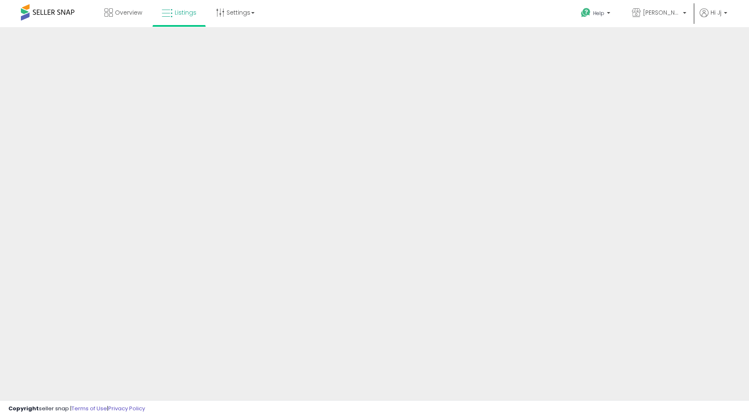 The height and width of the screenshot is (417, 749). I want to click on a: Help, so click(596, 14).